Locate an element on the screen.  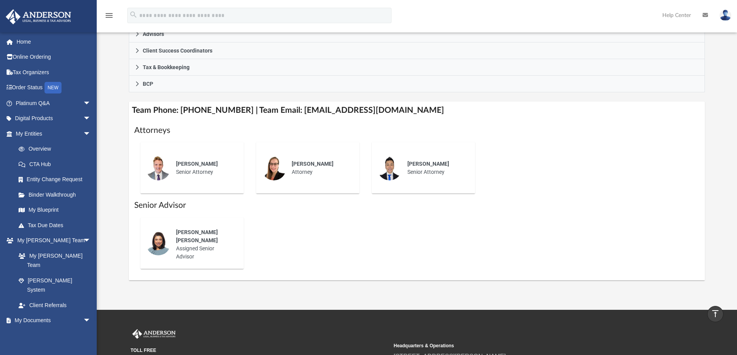
i: menu is located at coordinates (109, 15).